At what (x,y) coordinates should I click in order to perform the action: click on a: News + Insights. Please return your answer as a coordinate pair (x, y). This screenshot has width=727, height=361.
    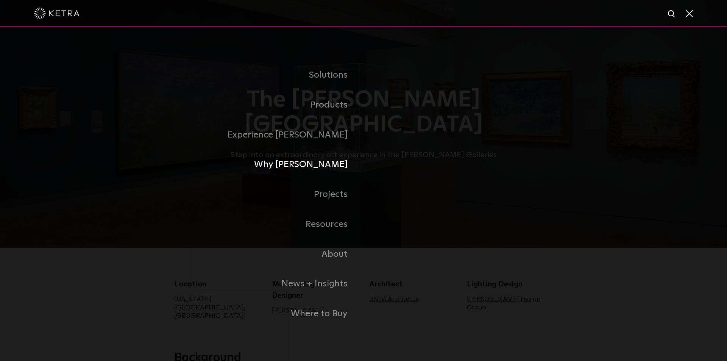
    Looking at the image, I should click on (269, 284).